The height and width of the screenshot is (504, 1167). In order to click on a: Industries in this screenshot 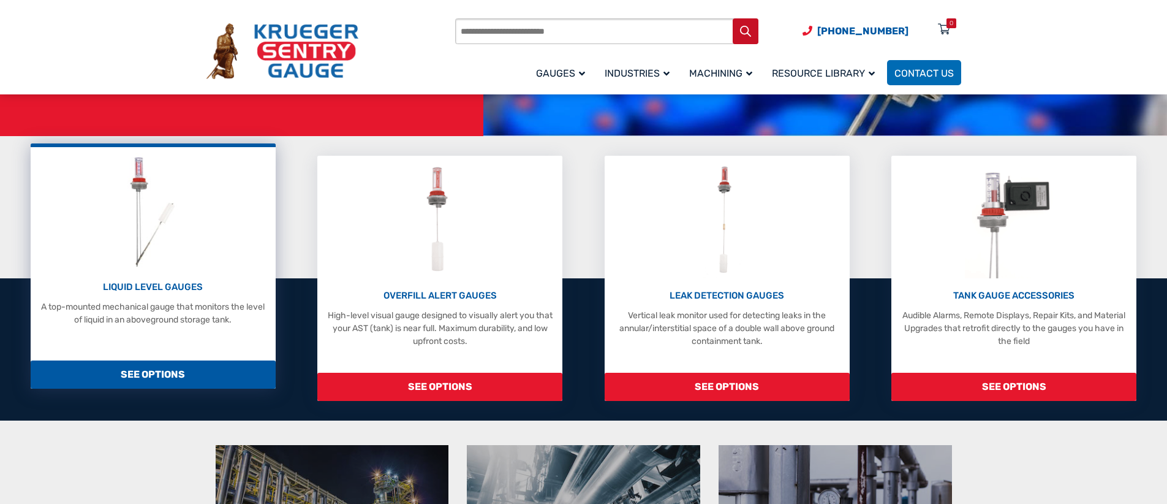, I will do `click(640, 72)`.